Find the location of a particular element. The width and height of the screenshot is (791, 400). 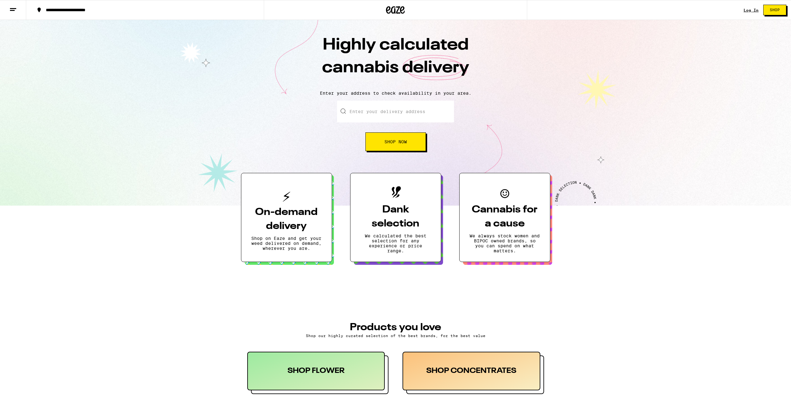

h3: PRODUCTS YOU LOVE is located at coordinates (395, 328).